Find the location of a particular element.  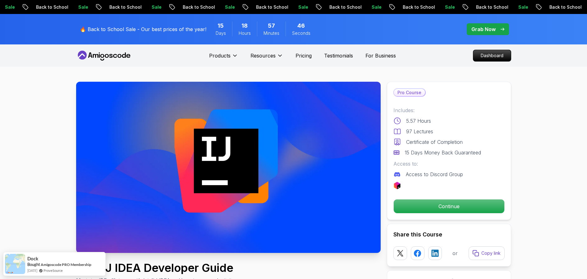

img: provesource social proof notification image is located at coordinates (15, 264).